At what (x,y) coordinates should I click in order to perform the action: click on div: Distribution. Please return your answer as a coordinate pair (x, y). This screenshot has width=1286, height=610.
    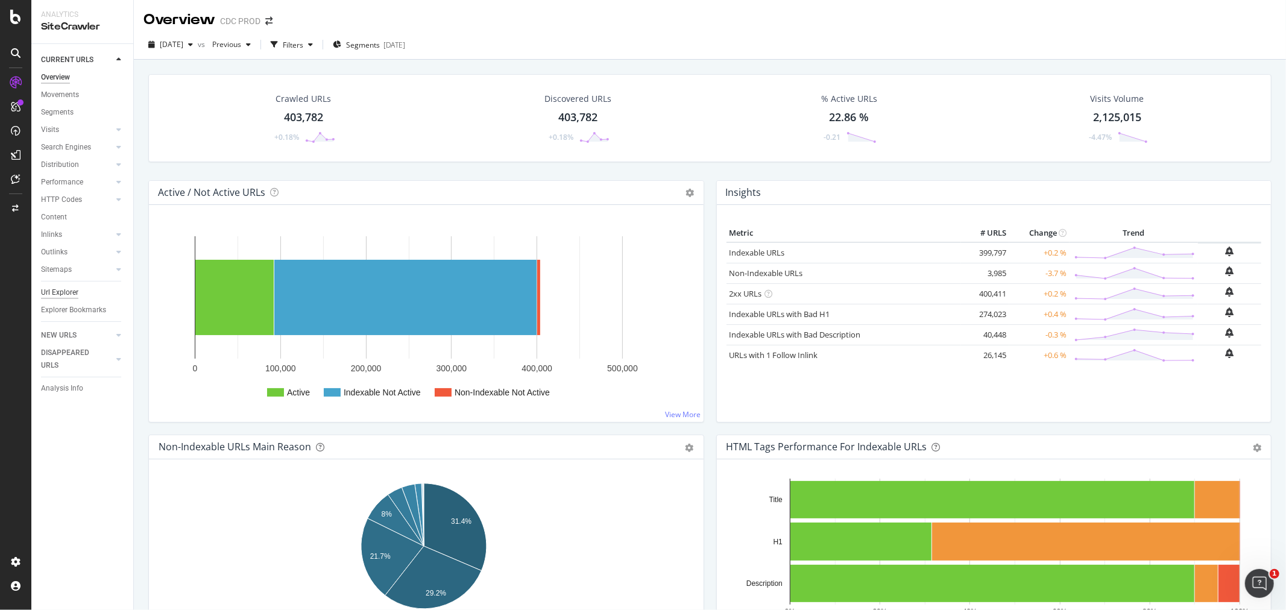
    Looking at the image, I should click on (60, 165).